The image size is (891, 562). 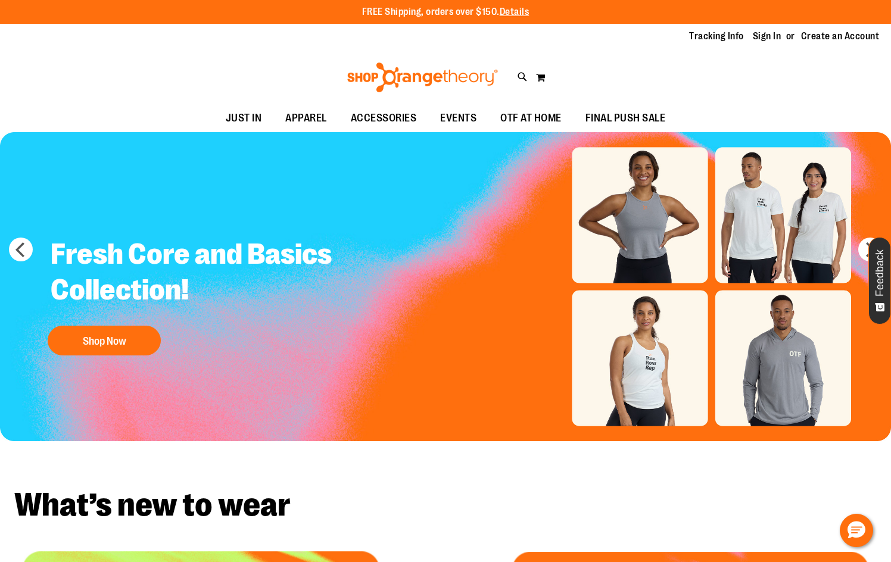 I want to click on span: JUST IN, so click(x=244, y=118).